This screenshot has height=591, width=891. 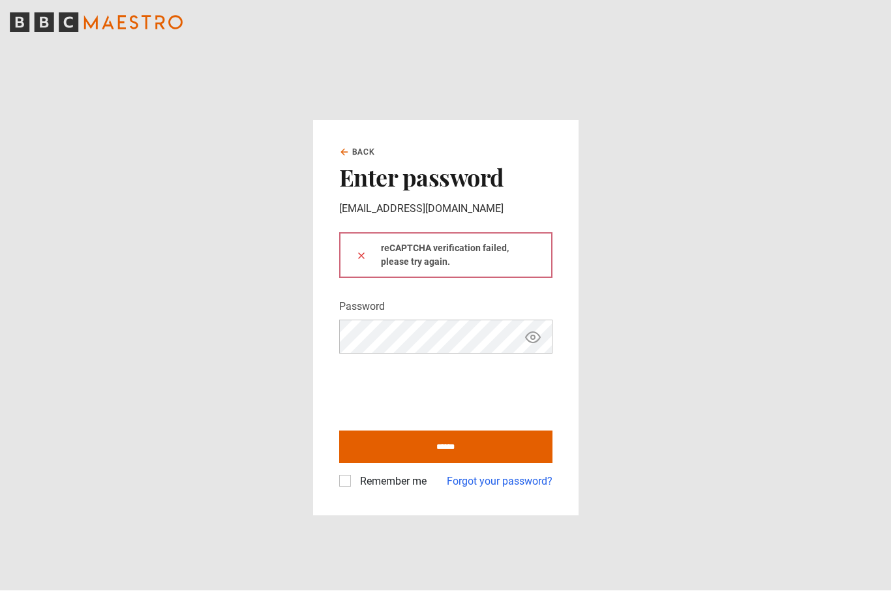 What do you see at coordinates (364, 153) in the screenshot?
I see `span: Back` at bounding box center [364, 153].